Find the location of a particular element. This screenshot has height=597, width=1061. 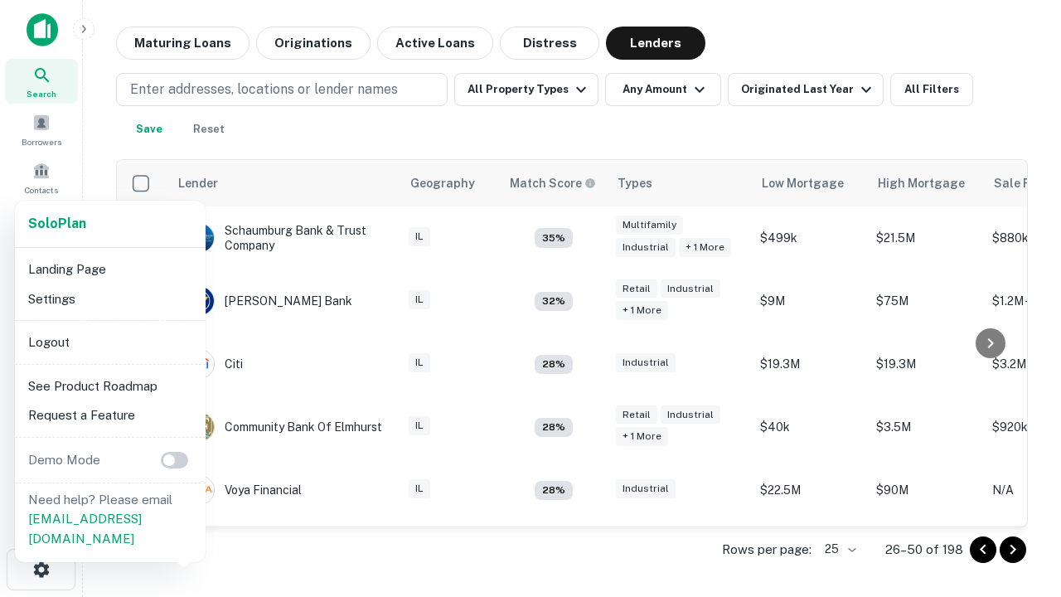

li: Logout is located at coordinates (110, 342).